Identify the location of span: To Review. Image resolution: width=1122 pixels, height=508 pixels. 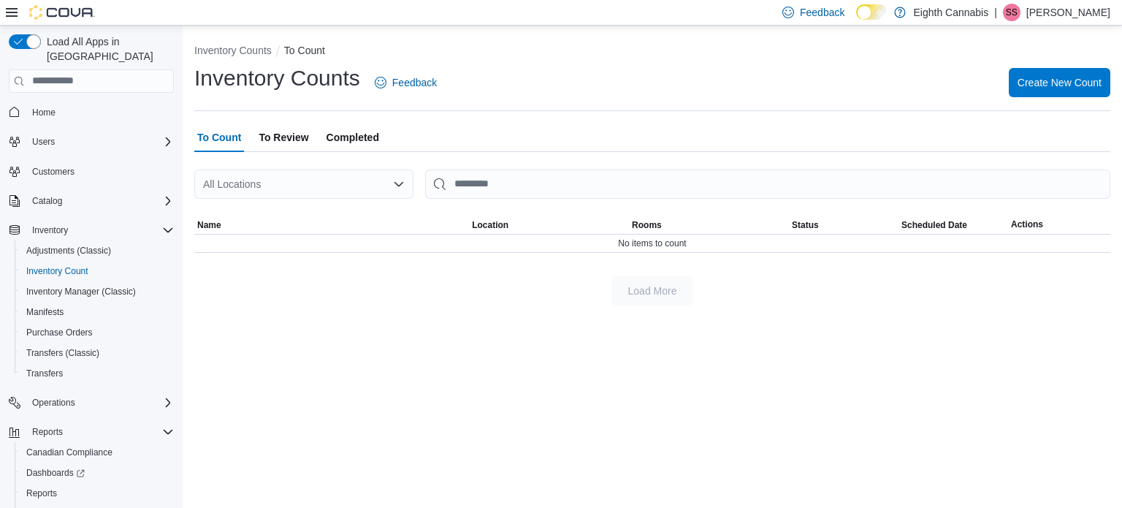
(283, 137).